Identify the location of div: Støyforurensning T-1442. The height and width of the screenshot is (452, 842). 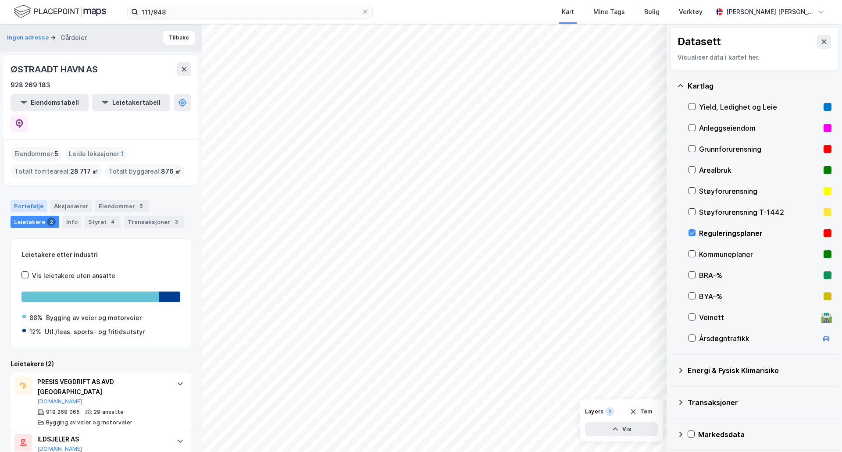
(760, 212).